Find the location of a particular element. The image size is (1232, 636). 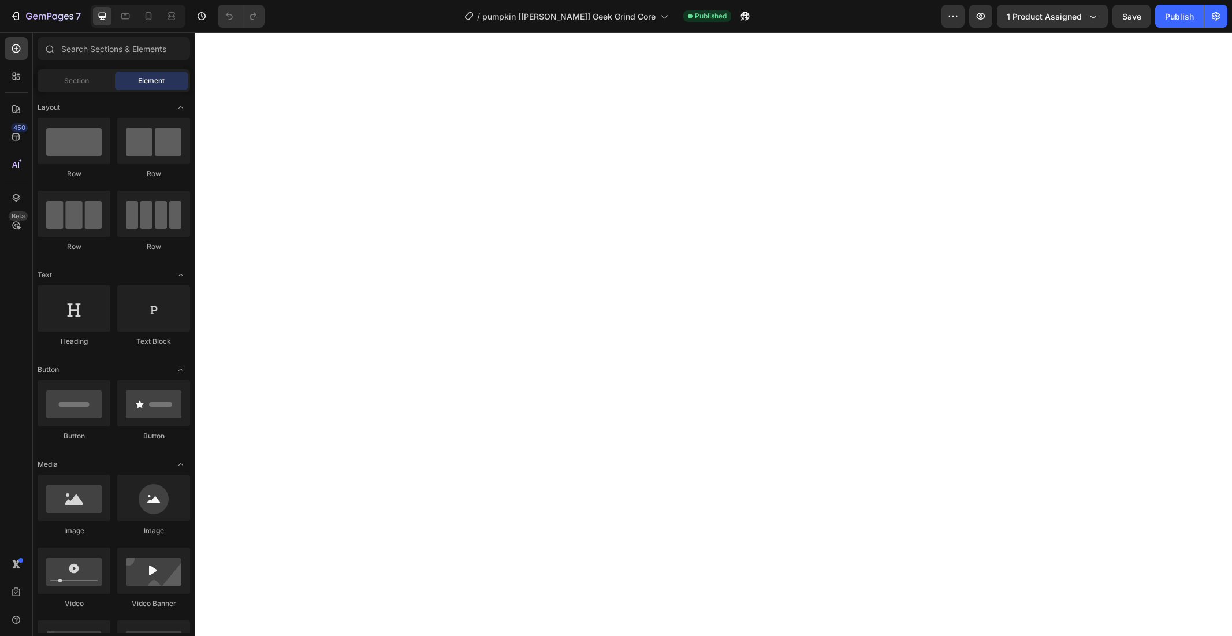

div: 450 is located at coordinates (19, 128).